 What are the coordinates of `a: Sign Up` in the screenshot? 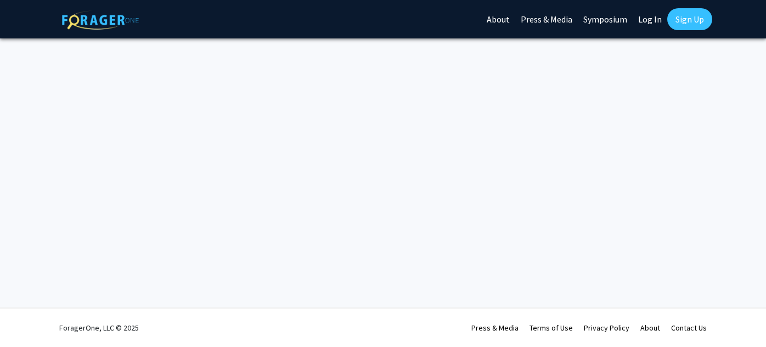 It's located at (690, 19).